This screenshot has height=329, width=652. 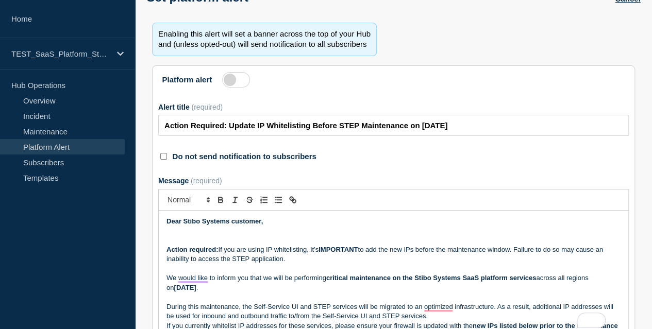 What do you see at coordinates (264, 39) in the screenshot?
I see `div: Enabling this alert will set a banner across the top of your Hub and (unless opted-out) will send...` at bounding box center [264, 39].